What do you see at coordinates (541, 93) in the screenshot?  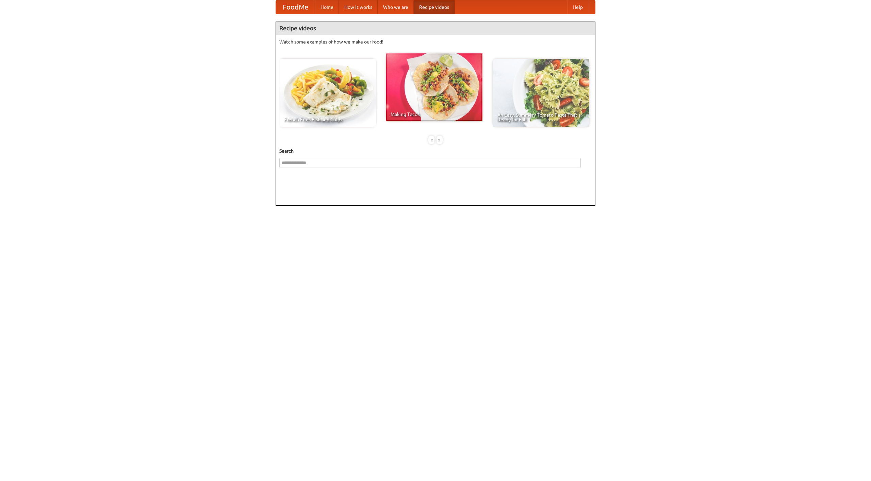 I see `a: An Easy, Summery Tomato Pasta That's Ready for Fall` at bounding box center [541, 93].